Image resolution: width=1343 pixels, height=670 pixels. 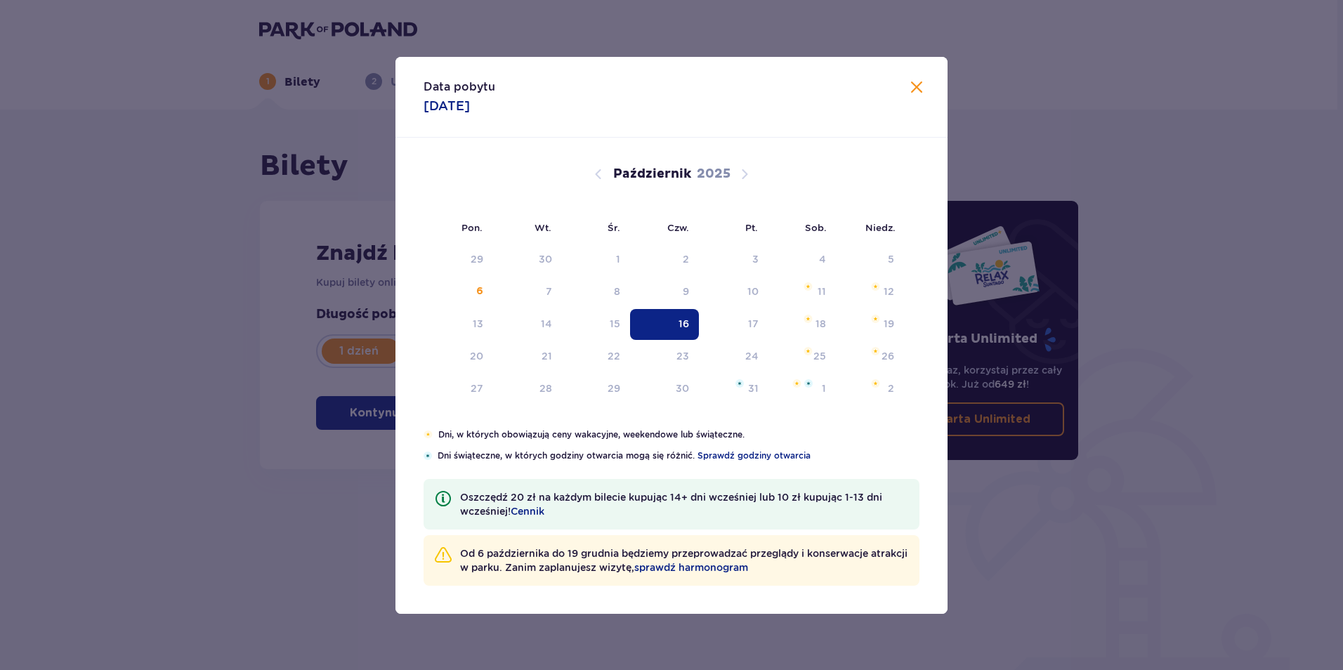 I want to click on td: niedziela, 12 października 2025, so click(x=869, y=292).